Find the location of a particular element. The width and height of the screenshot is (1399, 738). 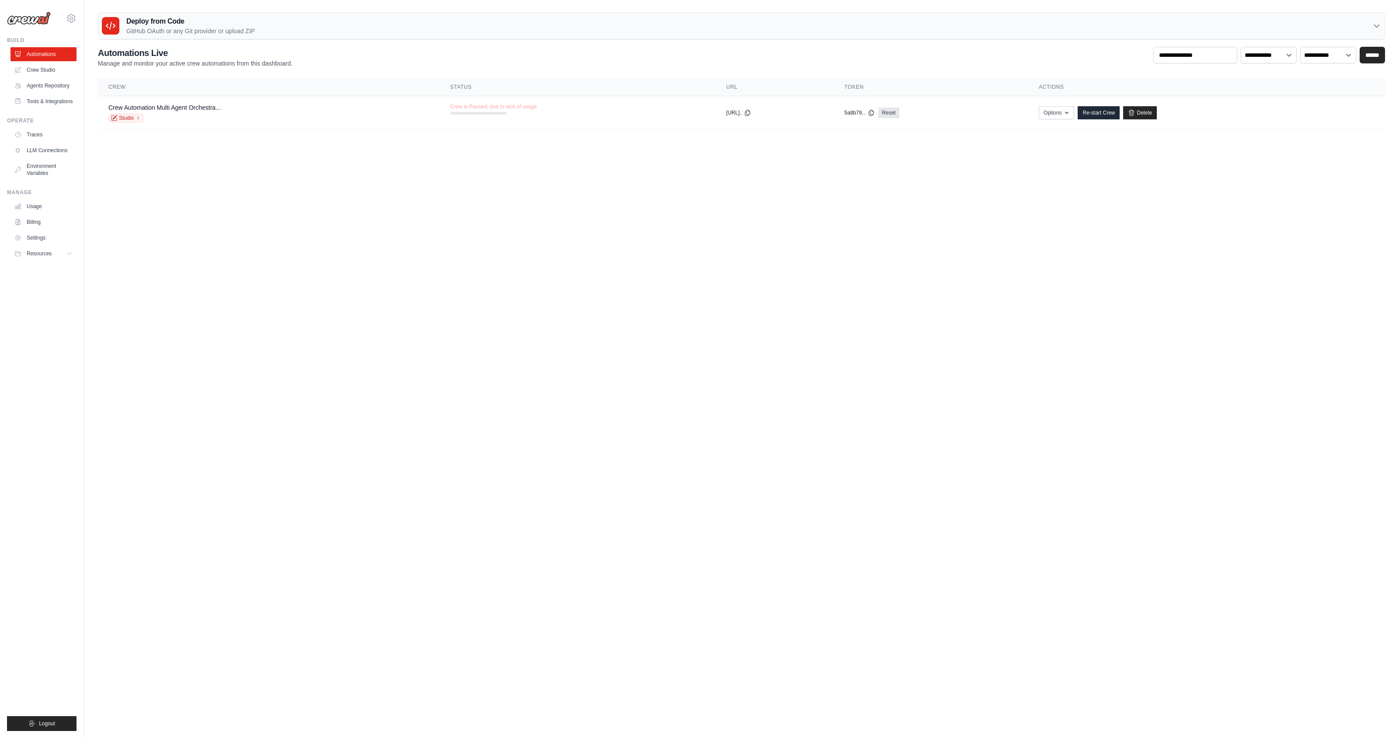

a: Usage is located at coordinates (43, 206).